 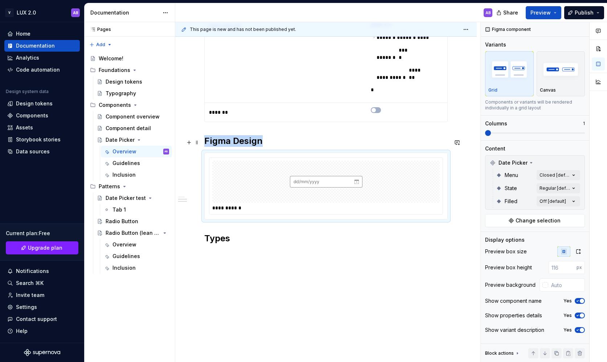 What do you see at coordinates (33, 151) in the screenshot?
I see `div: Data sources` at bounding box center [33, 151].